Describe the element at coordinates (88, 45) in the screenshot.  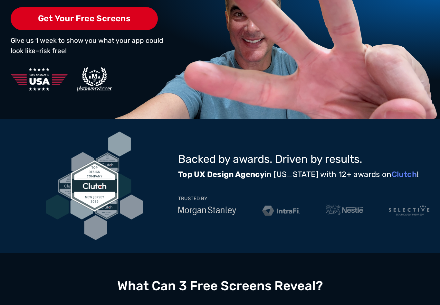
I see `p: Give us 1 week to show you what your app could look like–risk free!` at that location.